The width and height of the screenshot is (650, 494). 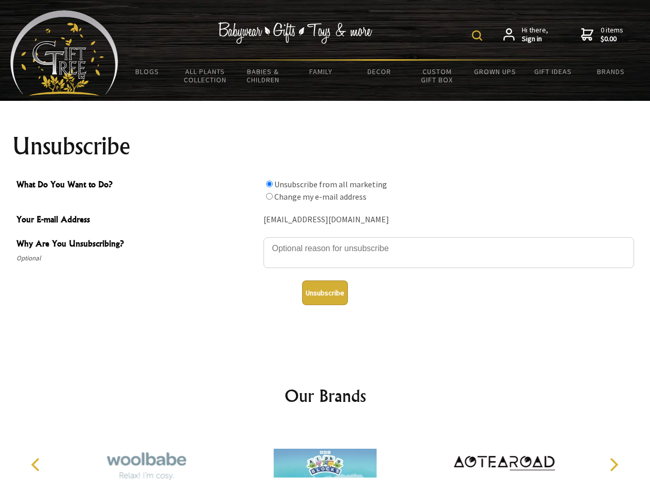 I want to click on a: Family, so click(x=321, y=71).